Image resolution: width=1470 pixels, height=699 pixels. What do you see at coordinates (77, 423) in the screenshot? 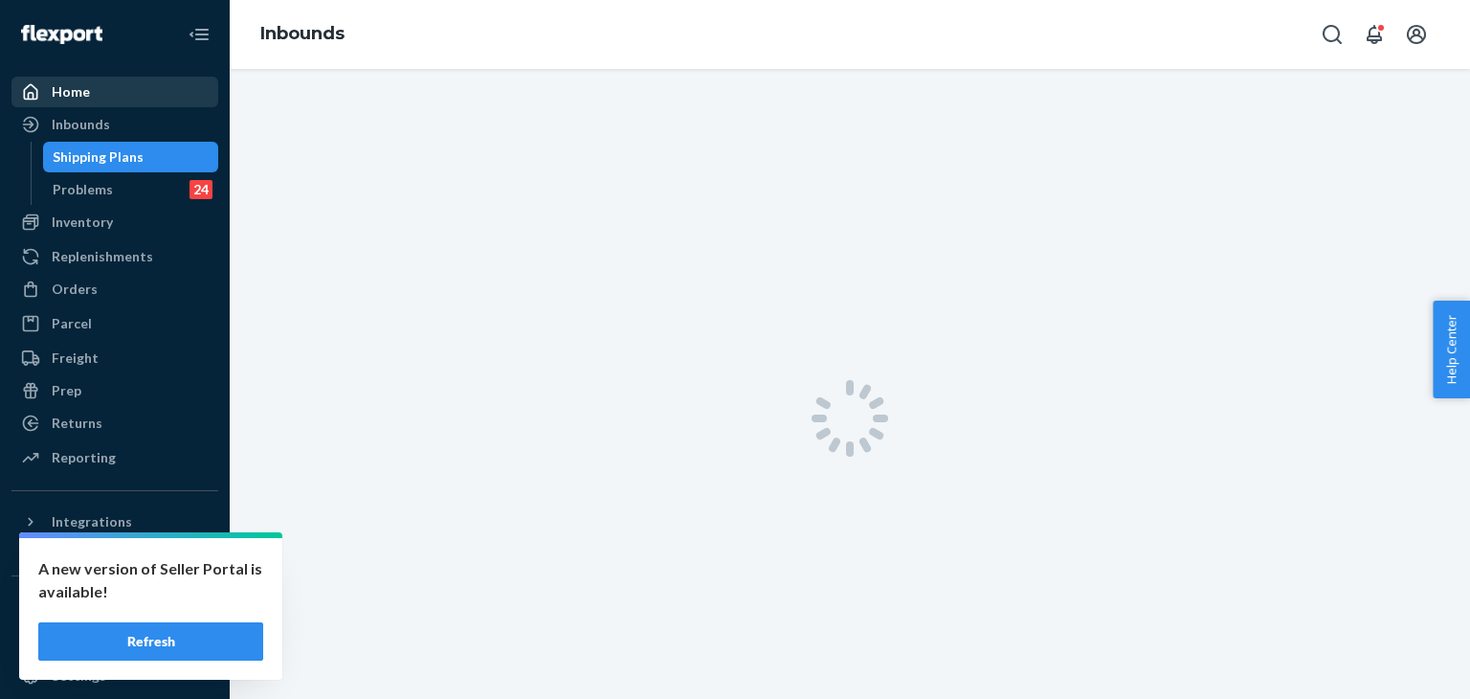
I see `div: Returns` at bounding box center [77, 423].